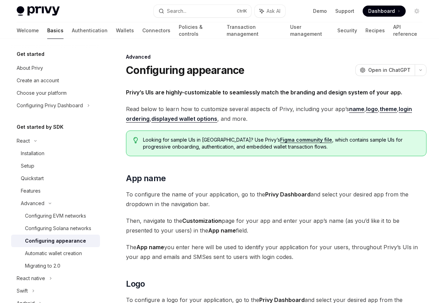 The width and height of the screenshot is (439, 303). What do you see at coordinates (55, 93) in the screenshot?
I see `a: Choose your platform` at bounding box center [55, 93].